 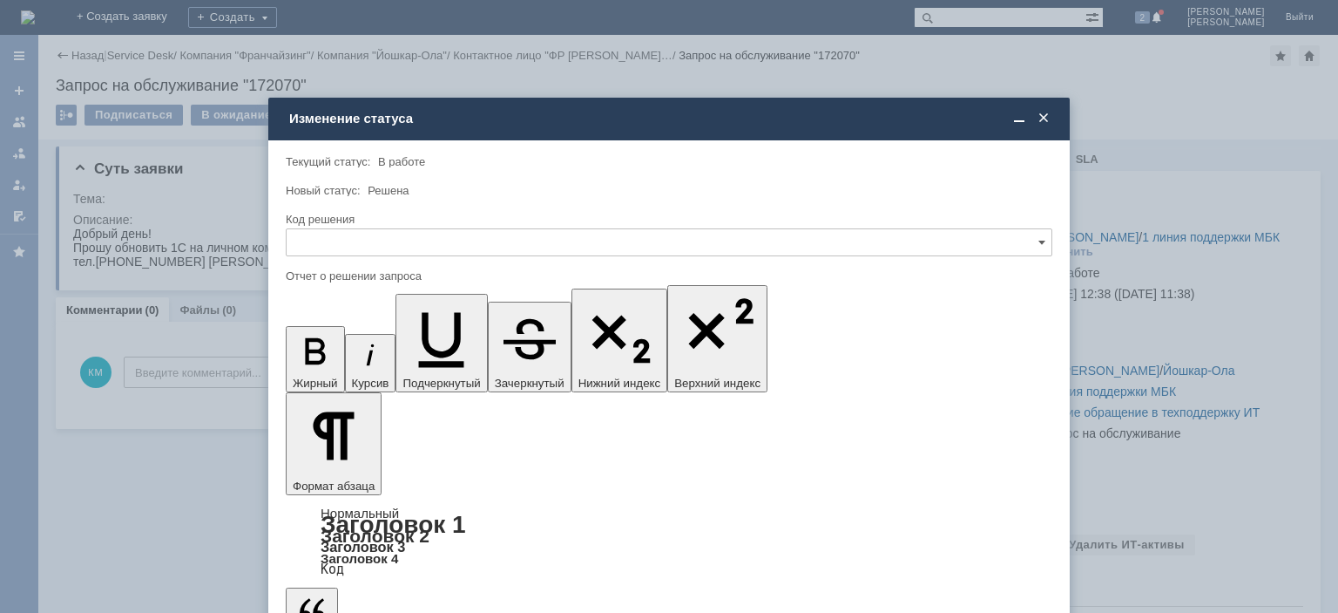 What do you see at coordinates (530, 383) in the screenshot?
I see `span: Зачеркнутый` at bounding box center [530, 383].